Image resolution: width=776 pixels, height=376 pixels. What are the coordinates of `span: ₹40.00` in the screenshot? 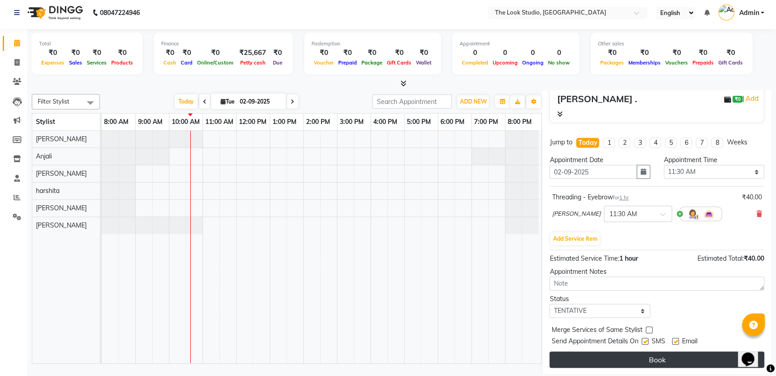 It's located at (754, 258).